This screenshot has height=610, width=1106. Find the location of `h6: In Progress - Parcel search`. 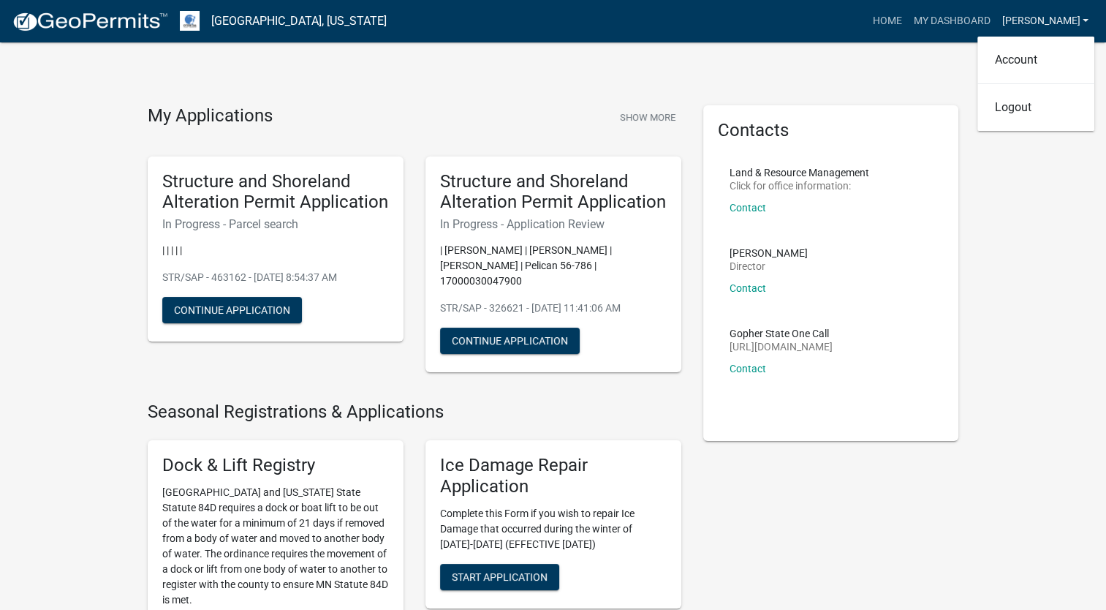

h6: In Progress - Parcel search is located at coordinates (276, 224).